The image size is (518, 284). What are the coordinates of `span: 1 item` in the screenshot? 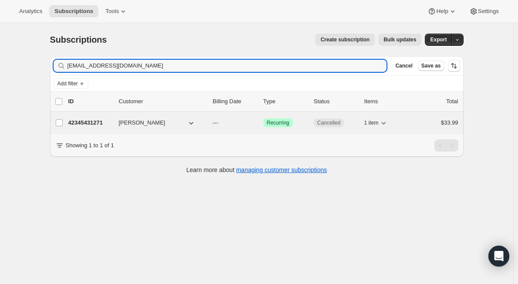 It's located at (371, 123).